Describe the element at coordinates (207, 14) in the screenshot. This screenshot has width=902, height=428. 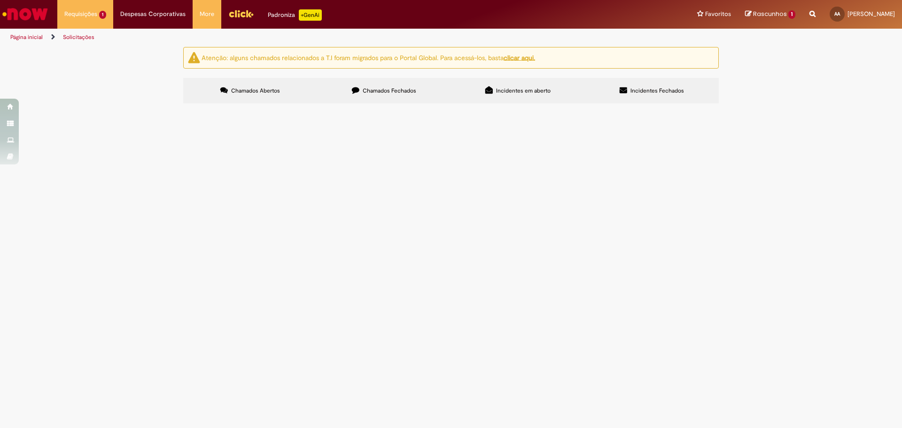
I see `span: More` at that location.